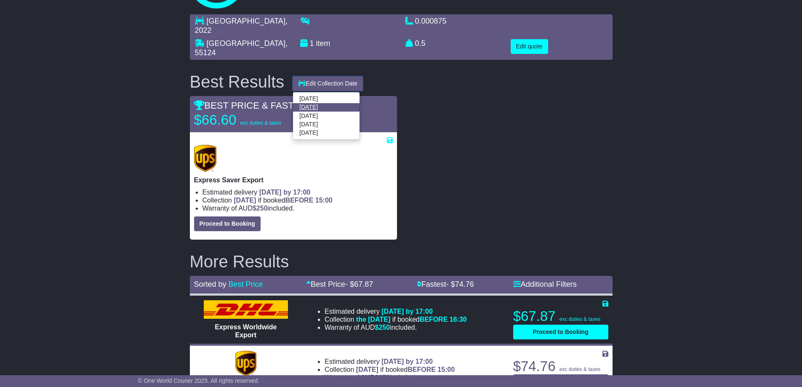 The image size is (802, 387). I want to click on p: $67.87, so click(561, 316).